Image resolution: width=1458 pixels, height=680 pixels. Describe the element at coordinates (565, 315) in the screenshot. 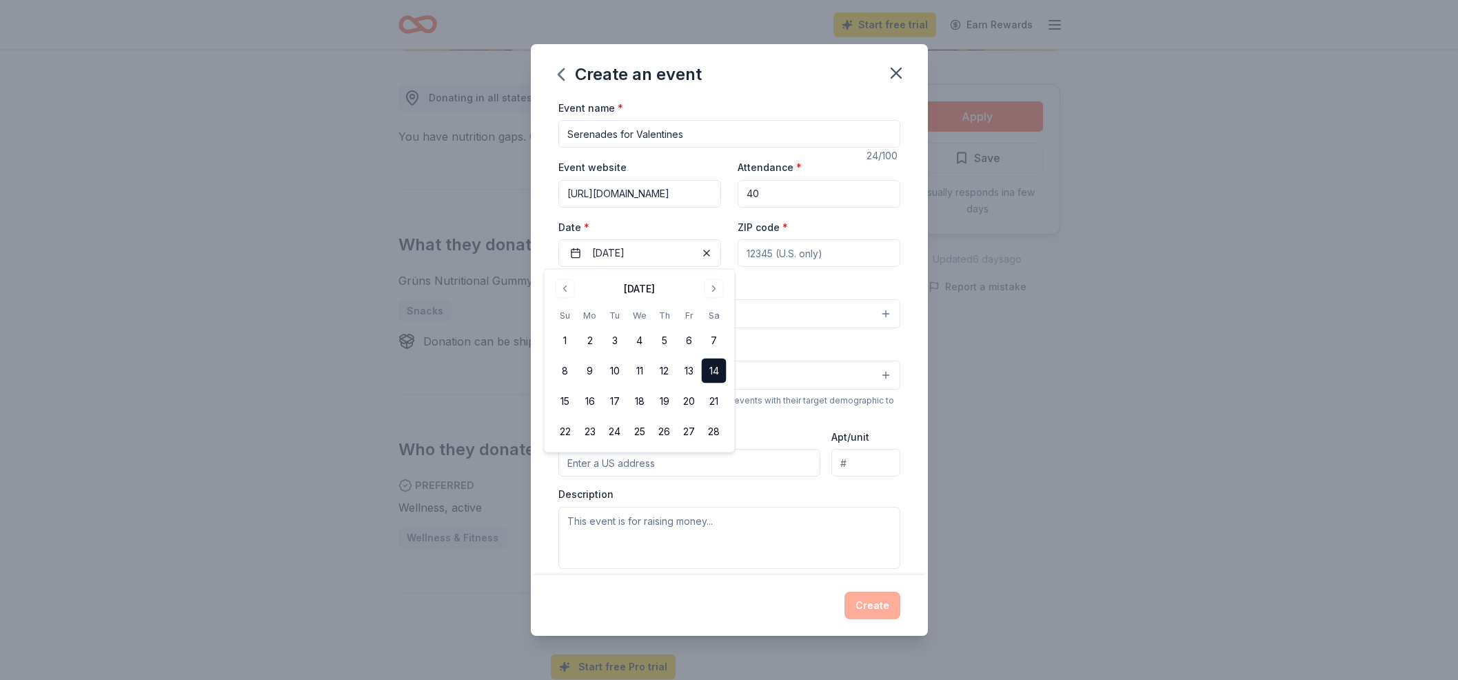

I see `th: Sunday` at that location.